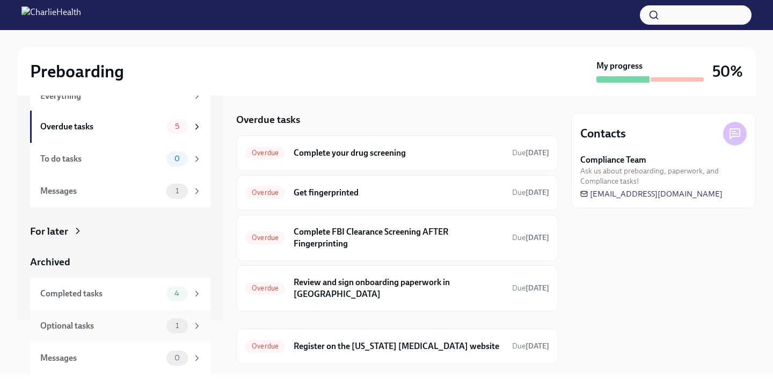 This screenshot has width=773, height=385. I want to click on span: 5, so click(177, 126).